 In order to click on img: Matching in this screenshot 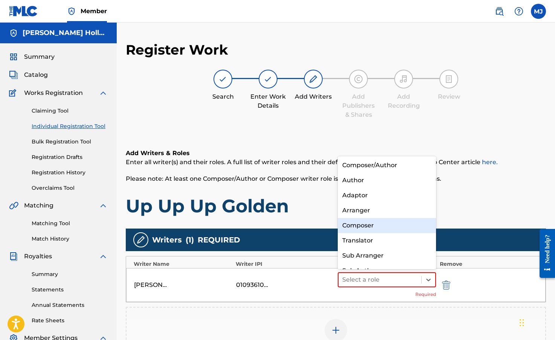, I will do `click(14, 205)`.